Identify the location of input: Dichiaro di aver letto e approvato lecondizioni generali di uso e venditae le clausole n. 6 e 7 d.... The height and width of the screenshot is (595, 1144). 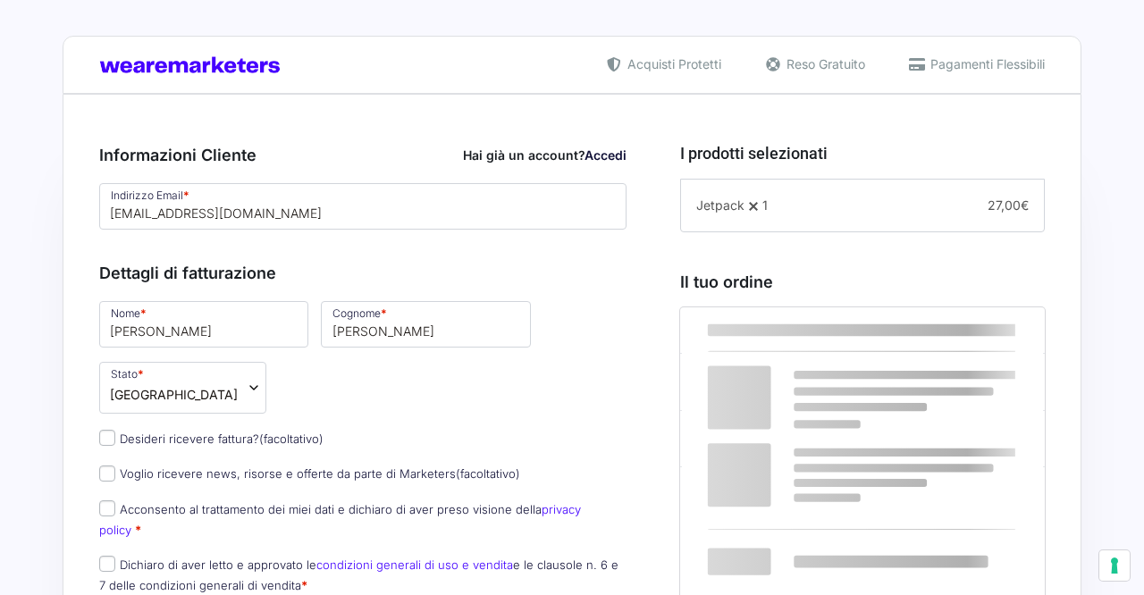
(107, 564).